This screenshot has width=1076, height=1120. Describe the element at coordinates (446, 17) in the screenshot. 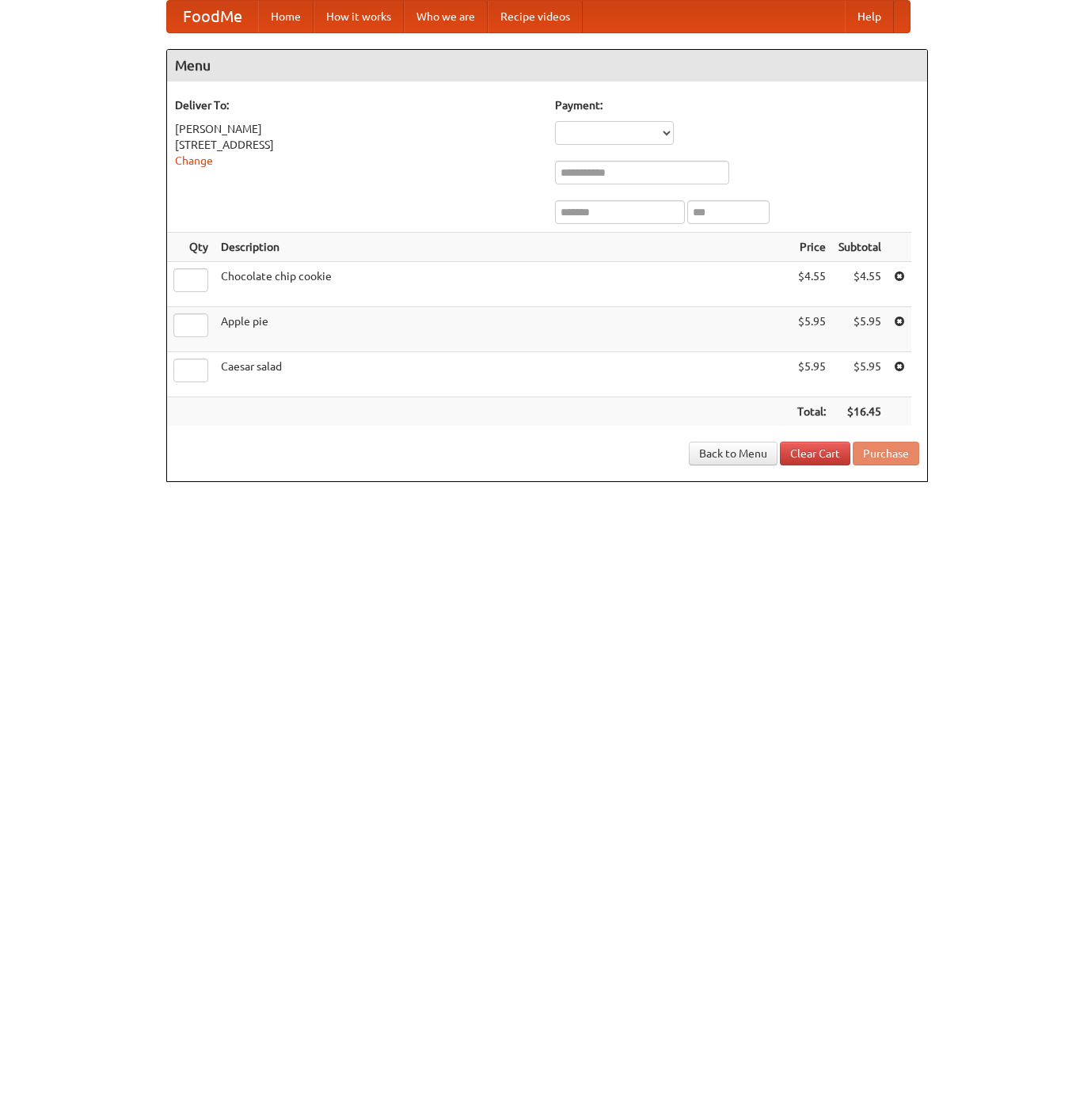

I see `a: Who we are` at that location.